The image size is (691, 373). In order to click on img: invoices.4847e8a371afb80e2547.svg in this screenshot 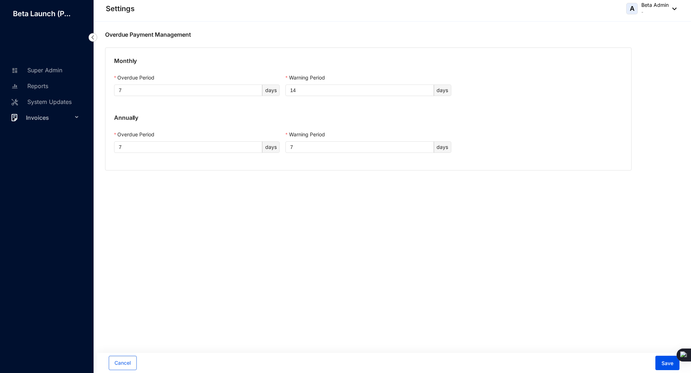, I will do `click(14, 118)`.